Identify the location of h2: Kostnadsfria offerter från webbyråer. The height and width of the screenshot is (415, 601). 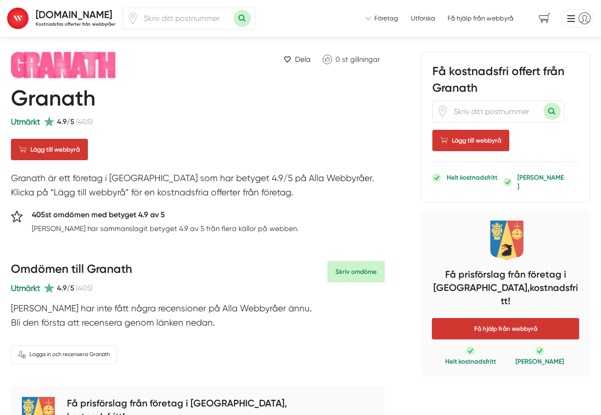
(76, 24).